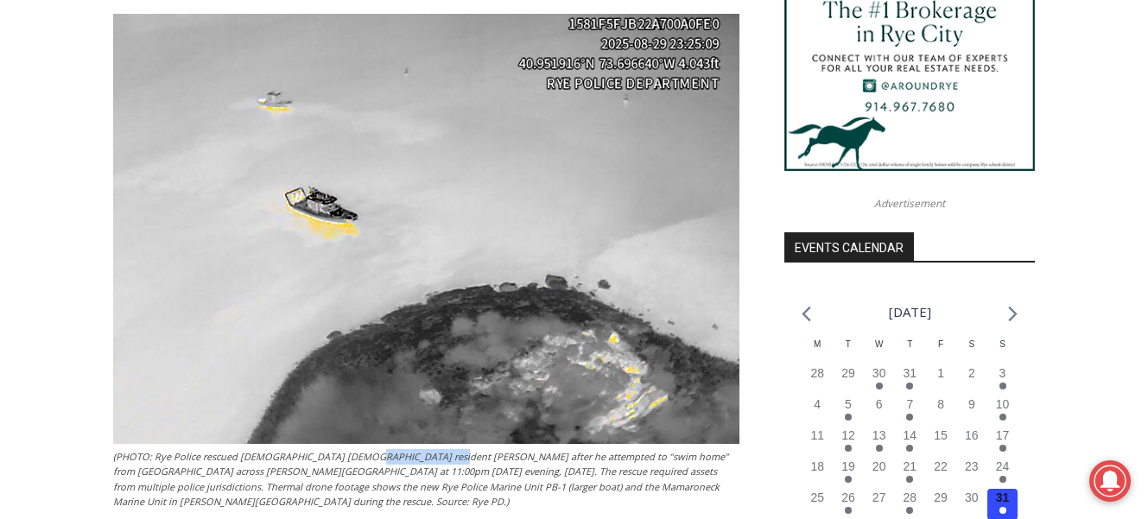  I want to click on a: Previous month, so click(806, 313).